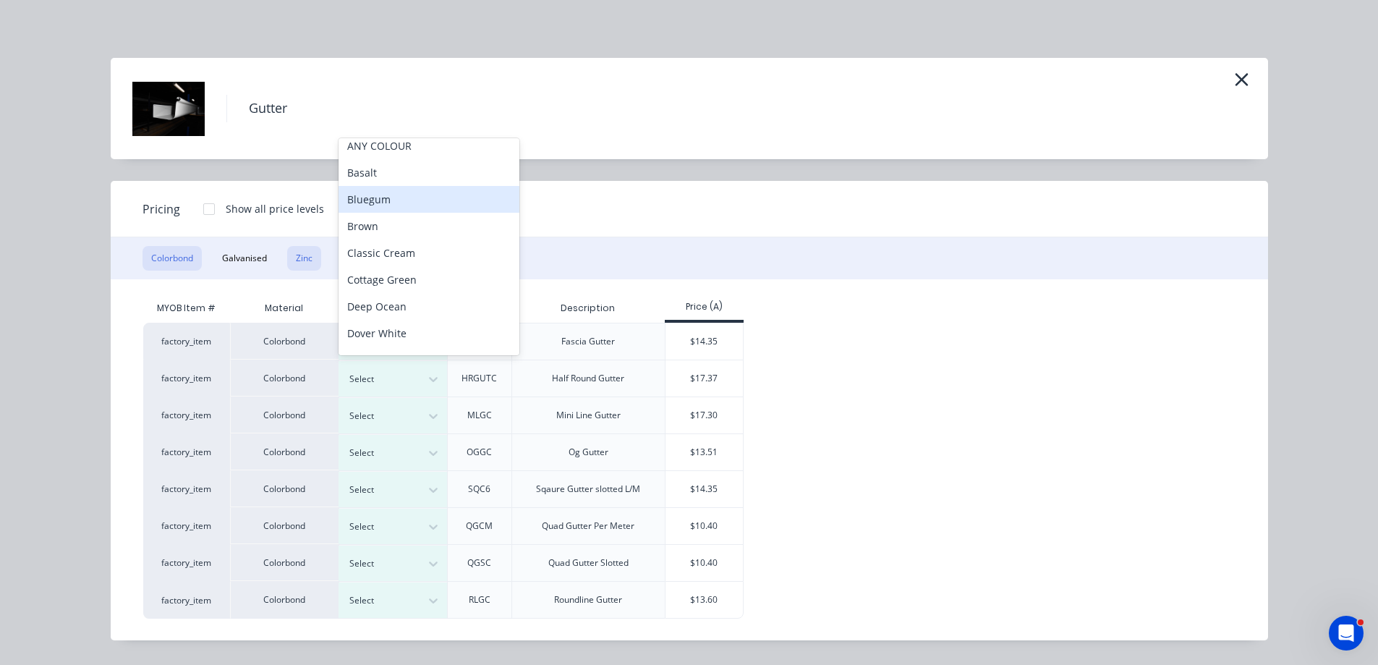 This screenshot has width=1378, height=665. What do you see at coordinates (588, 489) in the screenshot?
I see `div: Sqaure Gutter slotted L/M` at bounding box center [588, 489].